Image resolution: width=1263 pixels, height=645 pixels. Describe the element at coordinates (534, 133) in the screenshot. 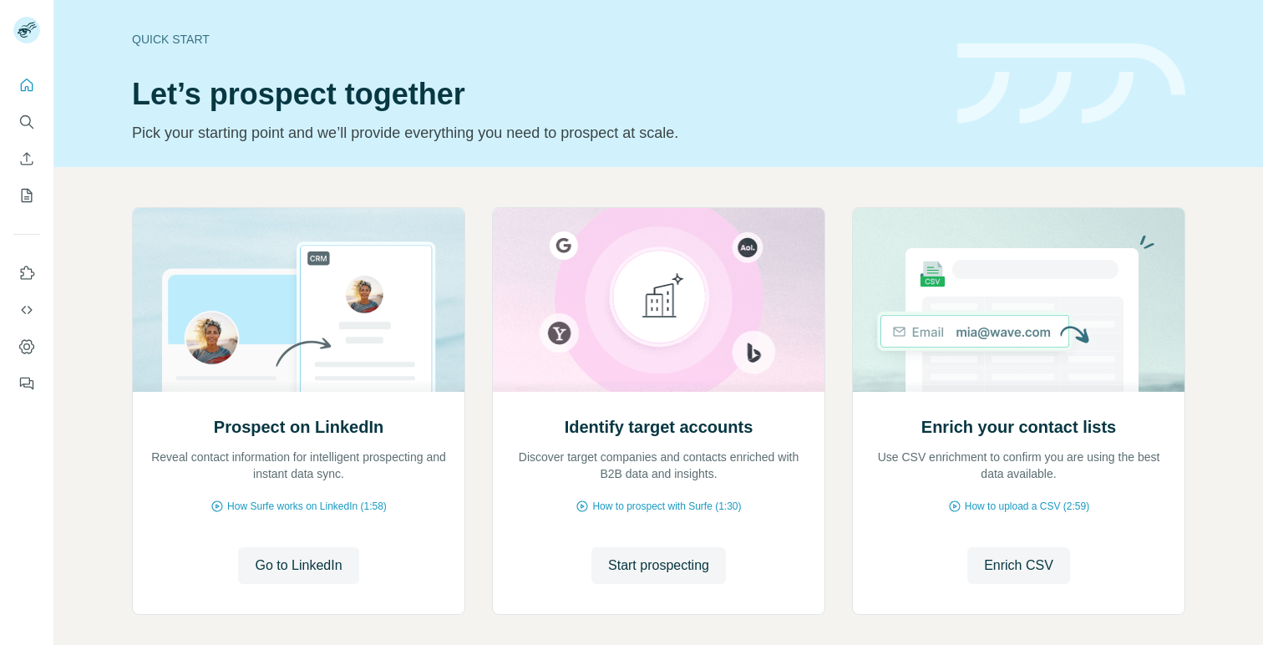

I see `p: Pick your starting point and we’ll provide everything you need to prospect at scale.` at that location.